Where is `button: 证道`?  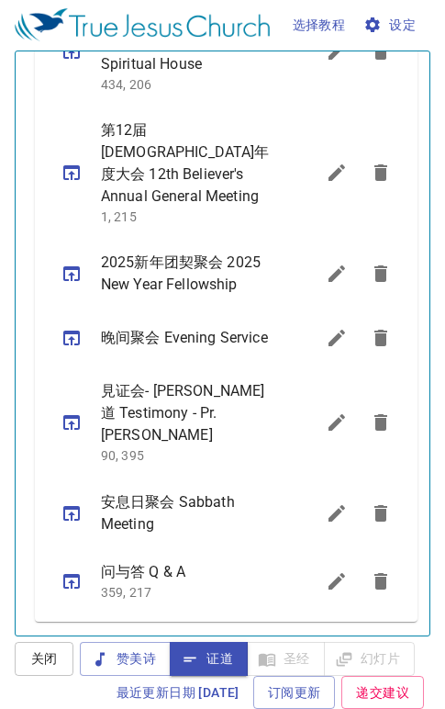
button: 证道 is located at coordinates (208, 658).